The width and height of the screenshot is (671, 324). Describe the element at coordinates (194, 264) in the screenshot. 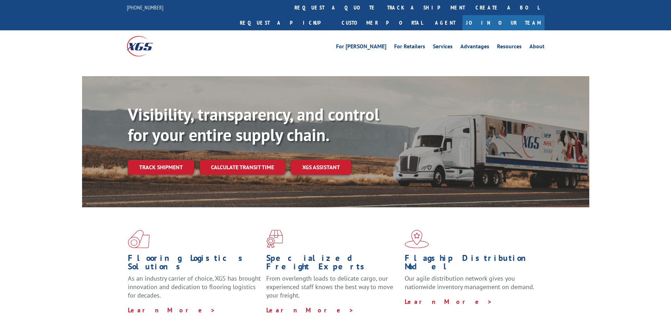

I see `h1: Flooring Logistics Solutions` at that location.